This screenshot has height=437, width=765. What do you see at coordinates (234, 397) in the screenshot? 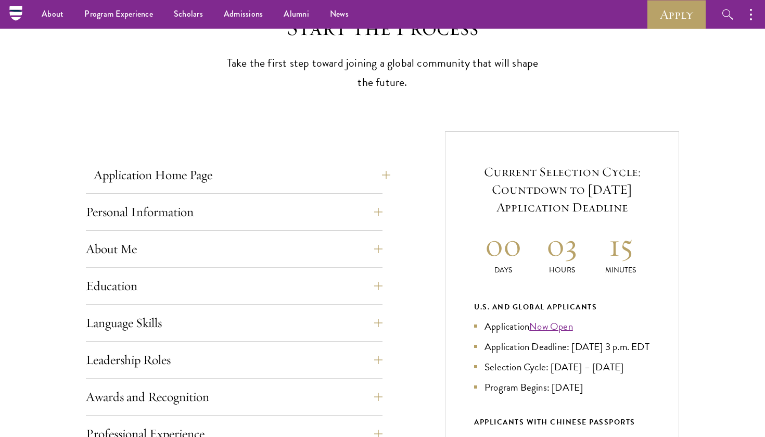
I see `button: Awards and Recognition` at bounding box center [234, 397].